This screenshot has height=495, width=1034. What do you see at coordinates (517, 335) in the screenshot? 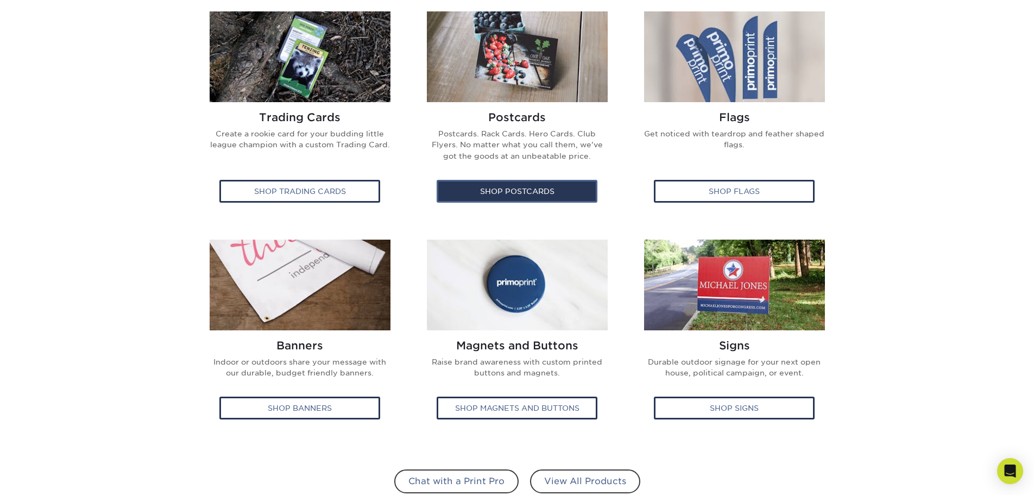
I see `a: Magnets and Buttons Magnets and Buttons Raise brand awareness with custom printed buttons and mag...` at bounding box center [517, 335].